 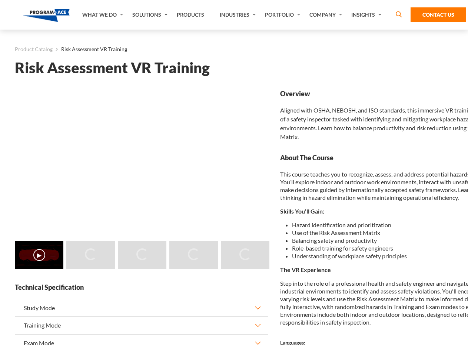 What do you see at coordinates (90, 49) in the screenshot?
I see `li: Risk Assessment VR Training` at bounding box center [90, 49].